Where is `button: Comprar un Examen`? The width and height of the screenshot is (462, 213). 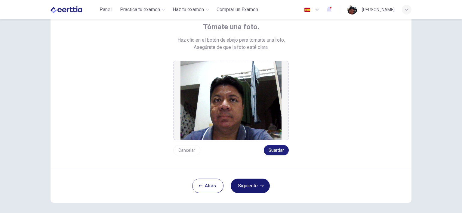
button: Comprar un Examen is located at coordinates (238, 10).